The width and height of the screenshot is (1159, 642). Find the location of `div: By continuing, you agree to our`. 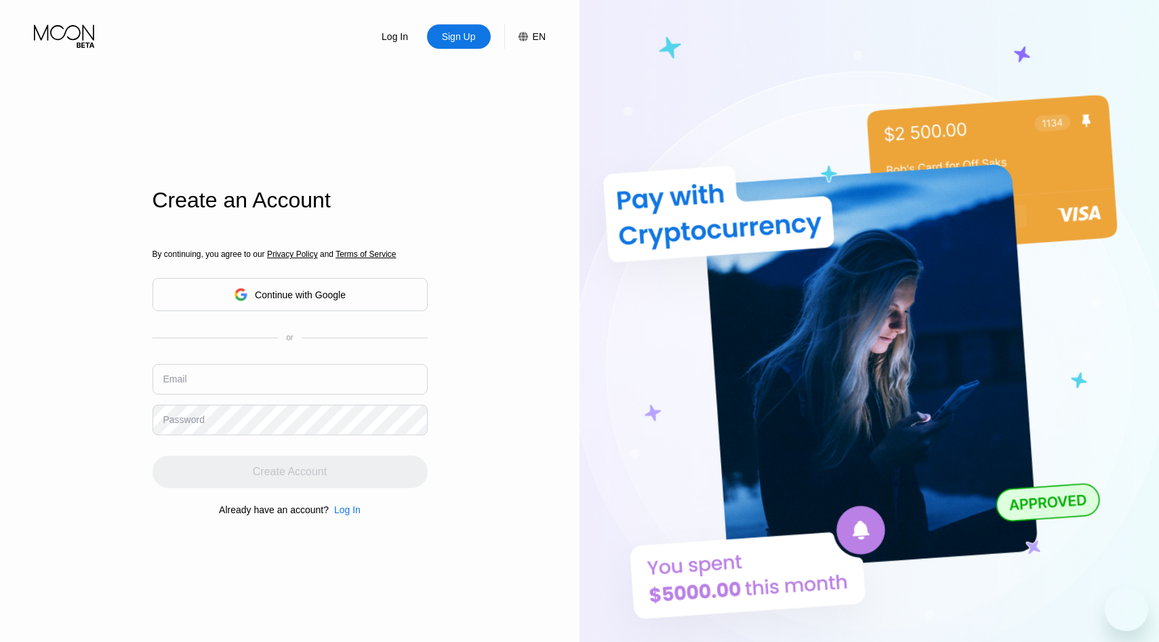

div: By continuing, you agree to our is located at coordinates (290, 254).